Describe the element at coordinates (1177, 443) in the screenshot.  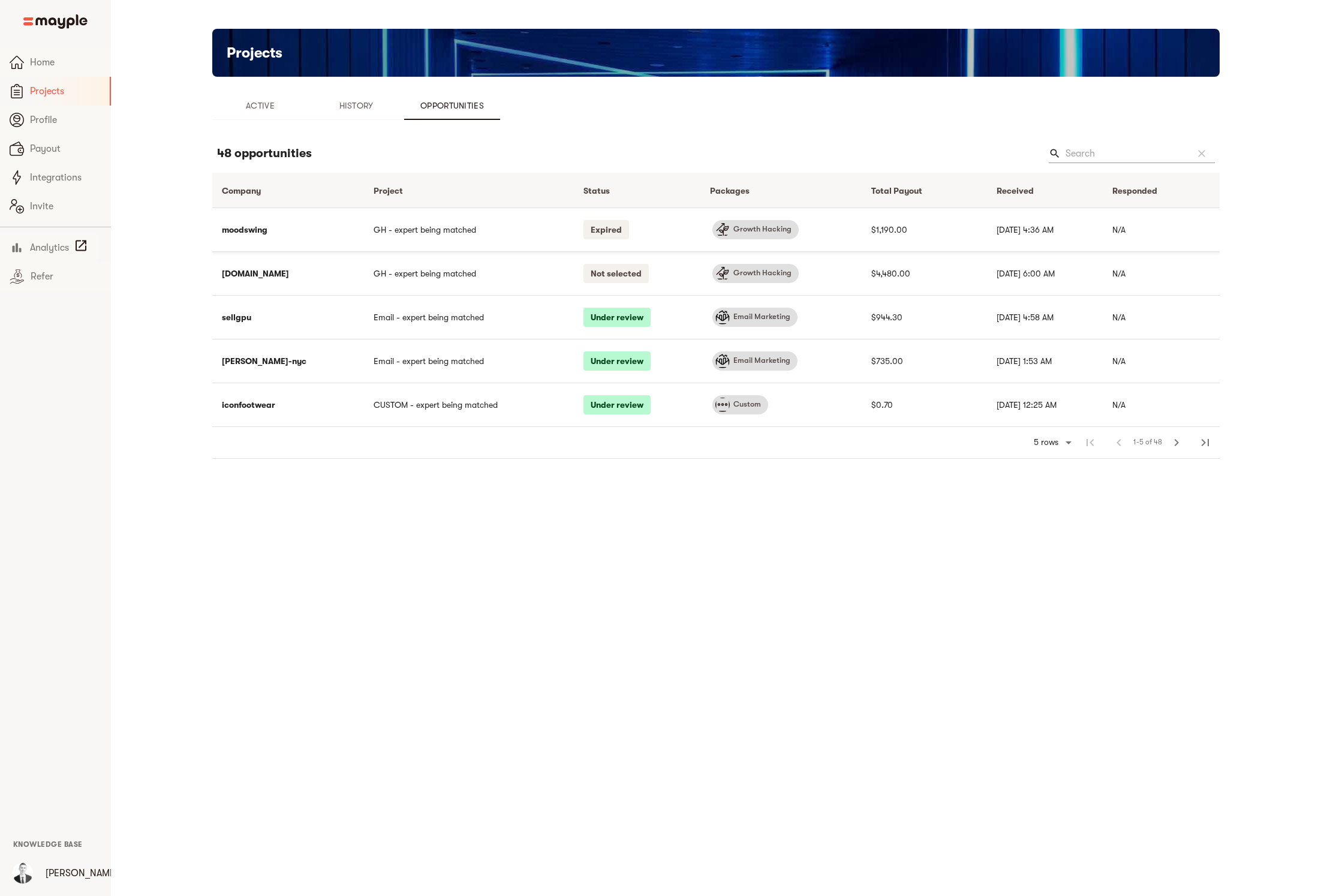
I see `span: chevron_right` at that location.